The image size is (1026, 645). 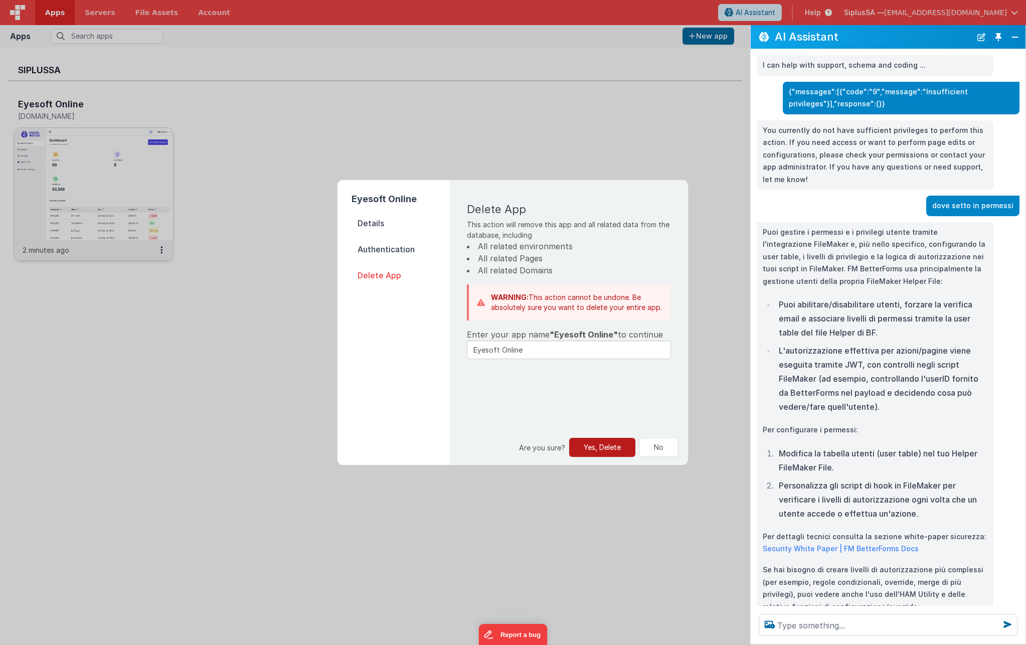 What do you see at coordinates (401, 275) in the screenshot?
I see `span: Delete App` at bounding box center [401, 275].